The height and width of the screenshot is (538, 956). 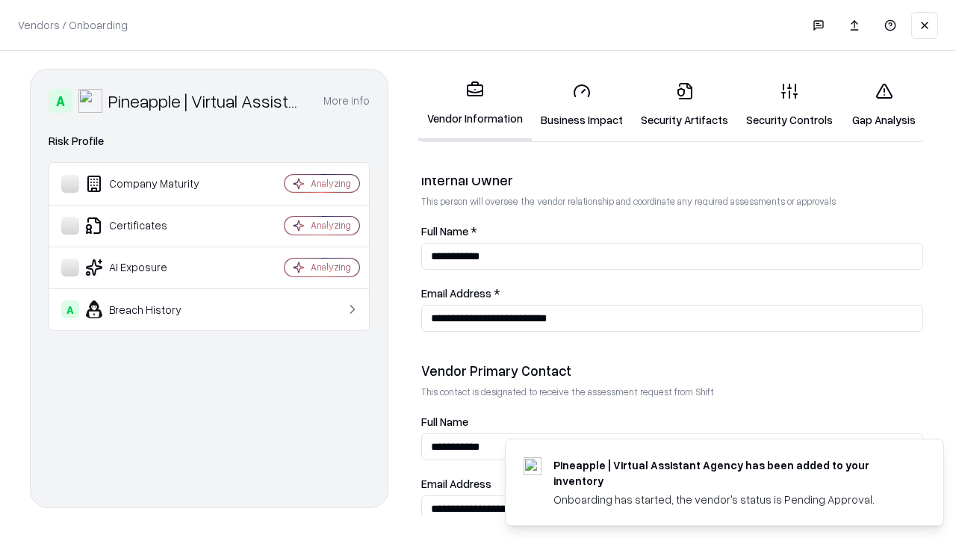 What do you see at coordinates (150, 309) in the screenshot?
I see `div: Breach History` at bounding box center [150, 309].